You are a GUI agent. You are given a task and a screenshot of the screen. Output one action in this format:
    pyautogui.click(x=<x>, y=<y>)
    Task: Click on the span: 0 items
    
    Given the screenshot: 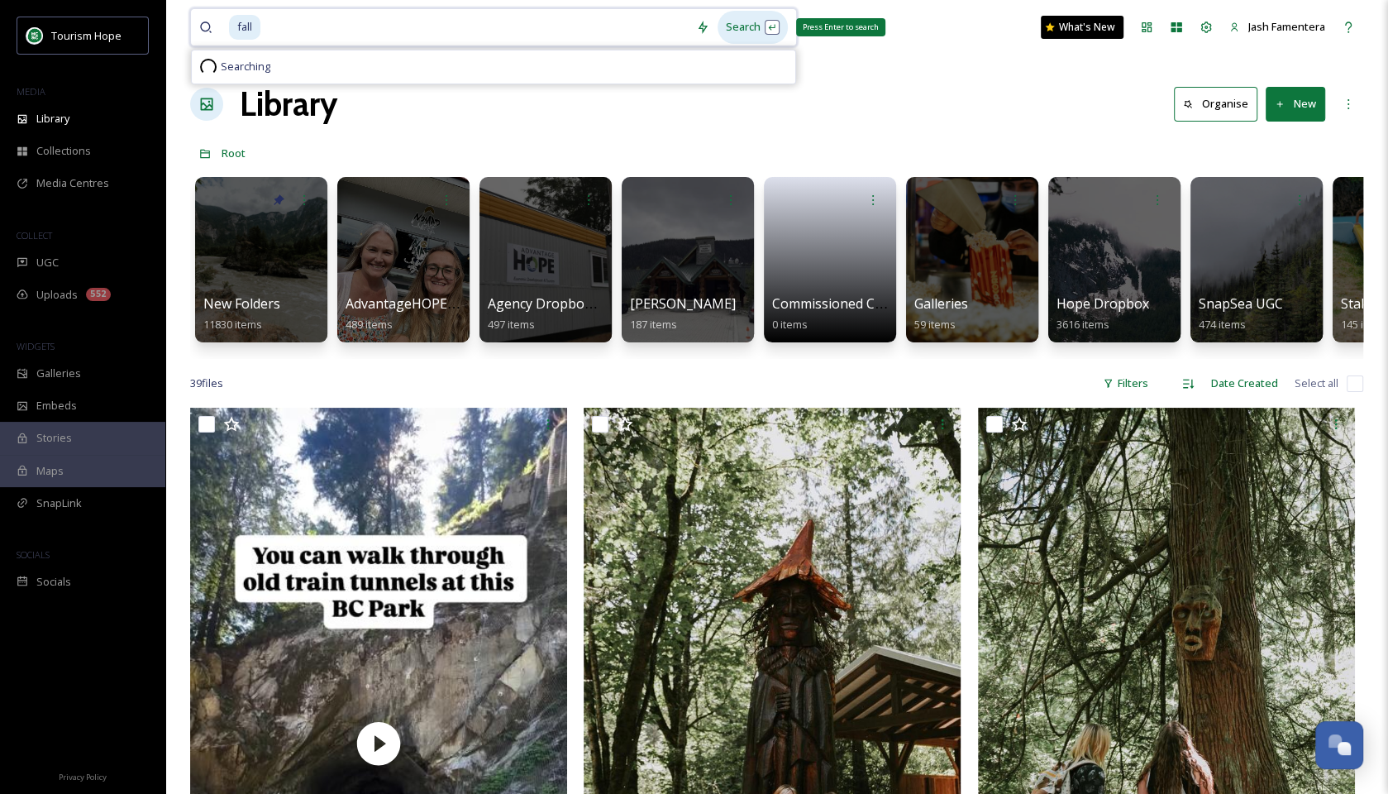 What is the action you would take?
    pyautogui.click(x=790, y=324)
    